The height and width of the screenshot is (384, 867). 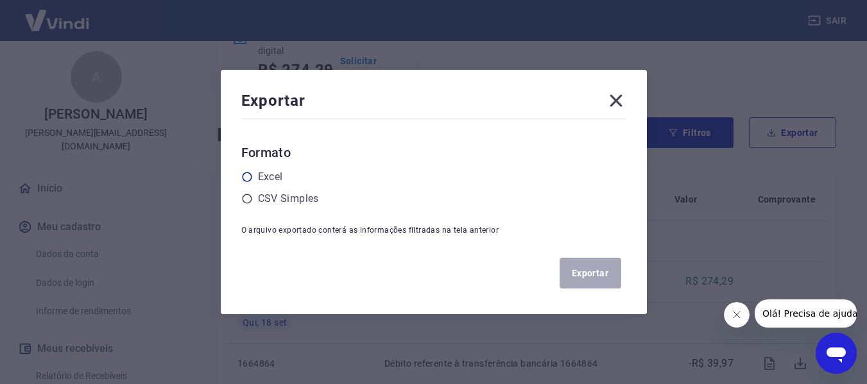 What do you see at coordinates (58, 14) in the screenshot?
I see `span: Olá! Precisa de ajuda?` at bounding box center [58, 14].